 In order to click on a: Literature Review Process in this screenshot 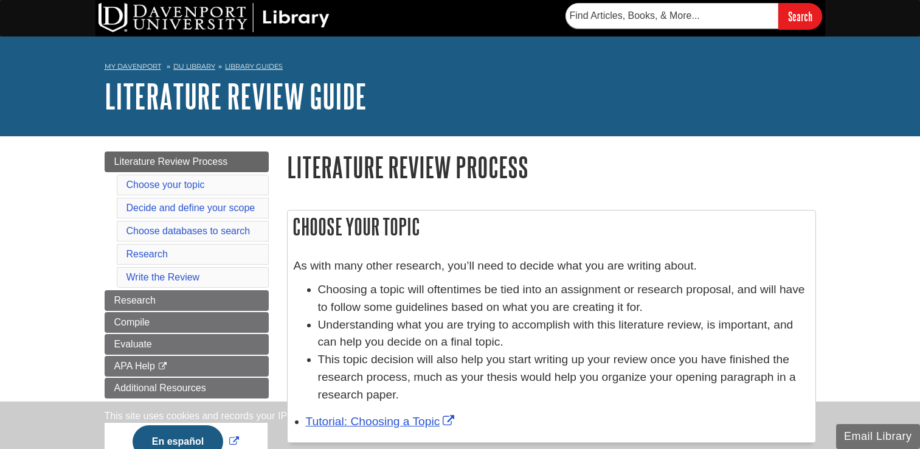, I will do `click(187, 162)`.